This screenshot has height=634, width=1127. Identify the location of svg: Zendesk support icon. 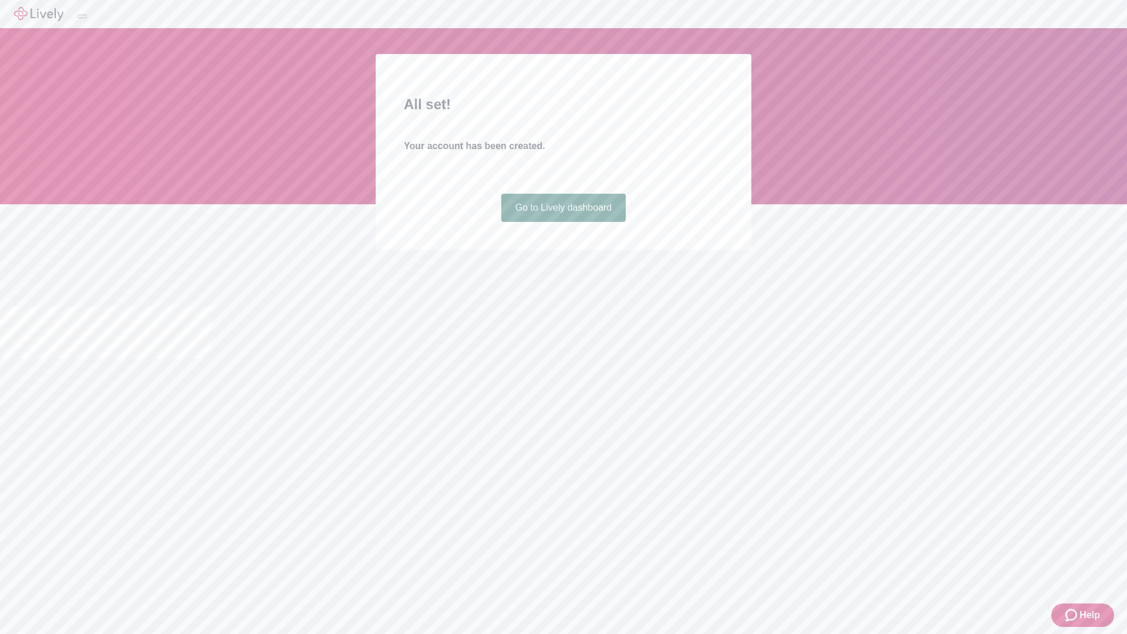
(1072, 615).